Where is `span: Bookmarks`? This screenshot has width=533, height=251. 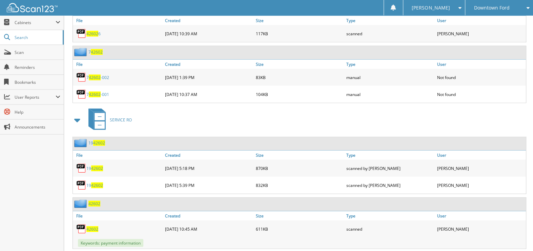 span: Bookmarks is located at coordinates (37, 82).